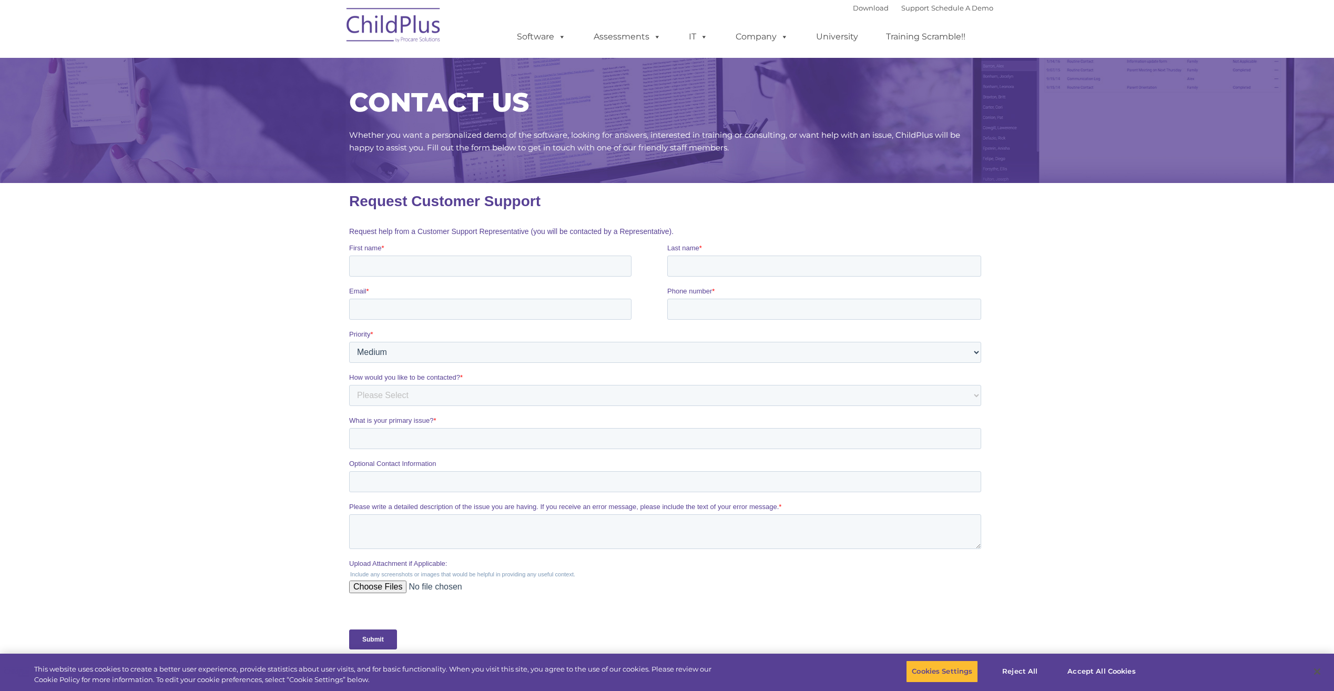 The image size is (1334, 691). What do you see at coordinates (394, 27) in the screenshot?
I see `img: ChildPlus by Procare Solutions` at bounding box center [394, 27].